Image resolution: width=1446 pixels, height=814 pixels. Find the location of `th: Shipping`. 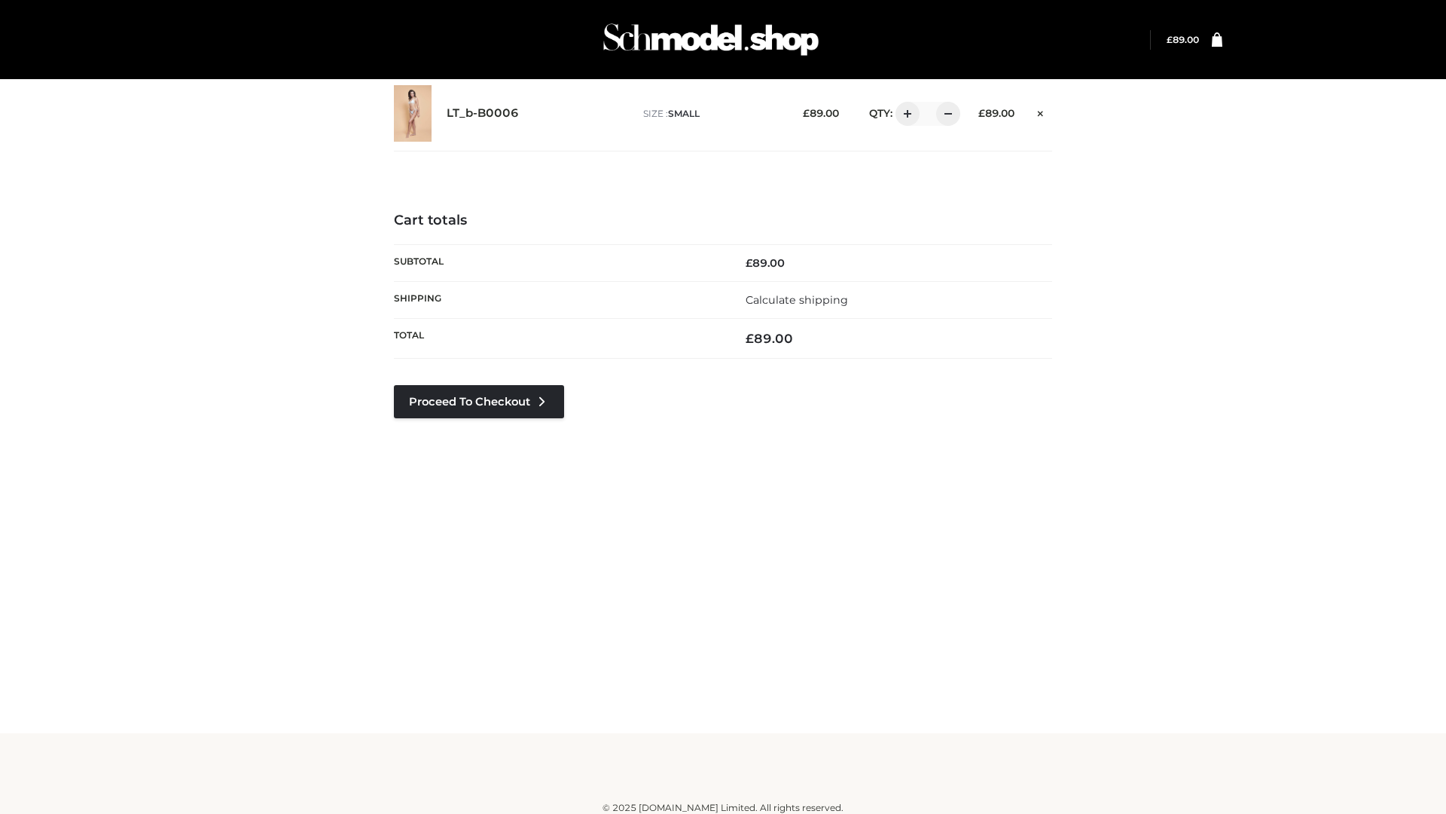

th: Shipping is located at coordinates (558, 299).